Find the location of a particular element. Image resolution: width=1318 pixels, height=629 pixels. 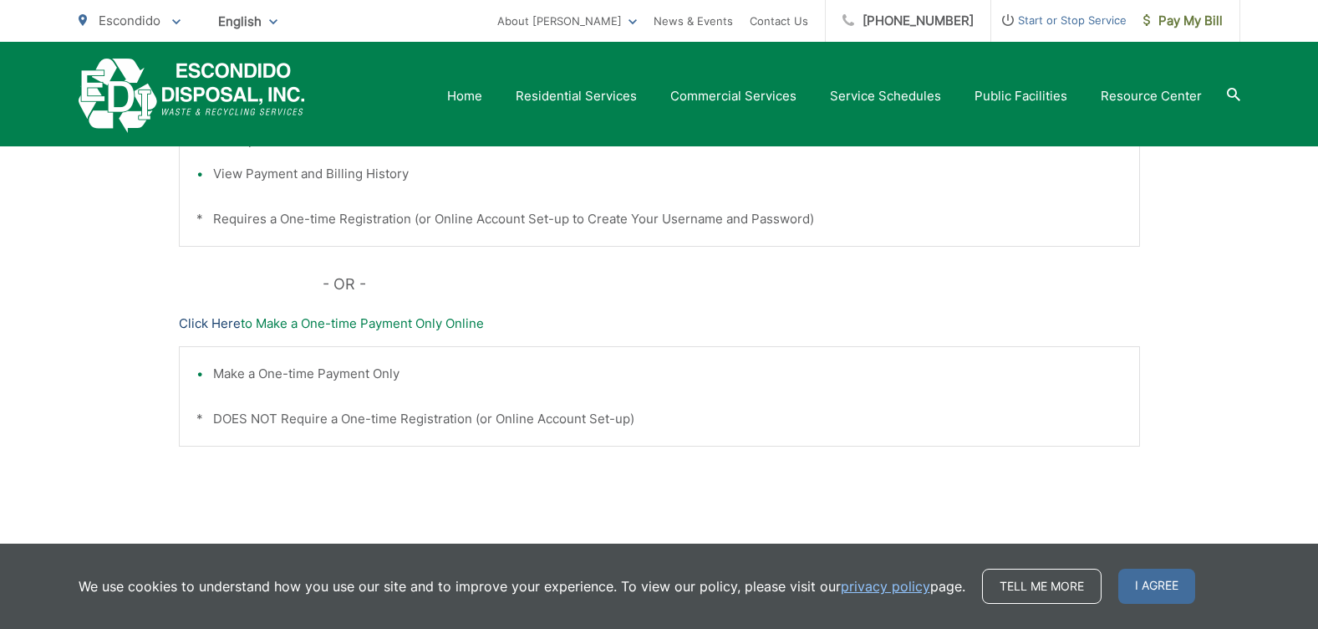

a: Commercial Services is located at coordinates (733, 96).